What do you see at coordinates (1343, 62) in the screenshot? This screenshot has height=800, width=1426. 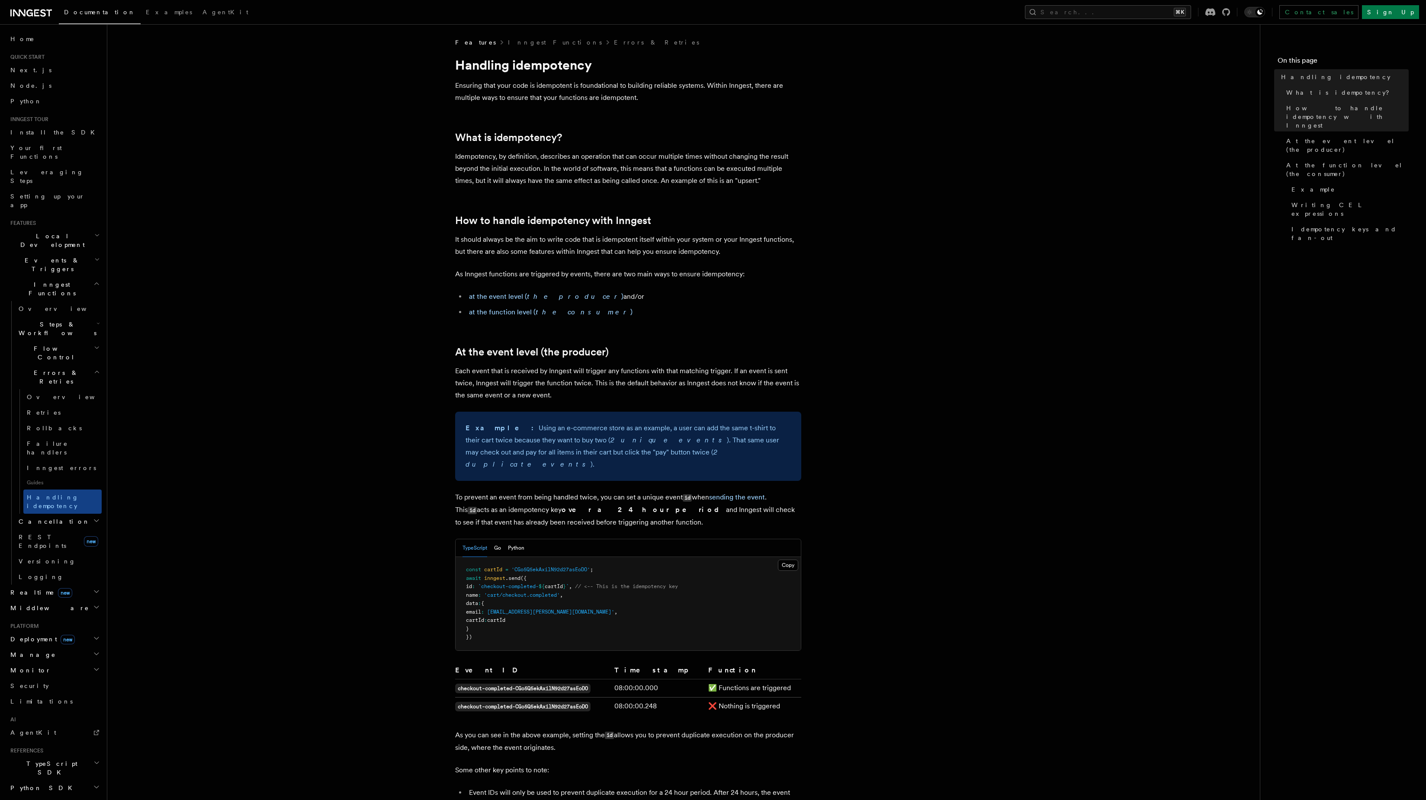 I see `h4: On this page` at bounding box center [1343, 62].